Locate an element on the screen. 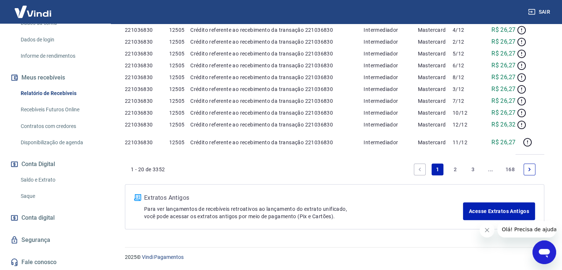  p: R$ 26,32 is located at coordinates (503, 124).